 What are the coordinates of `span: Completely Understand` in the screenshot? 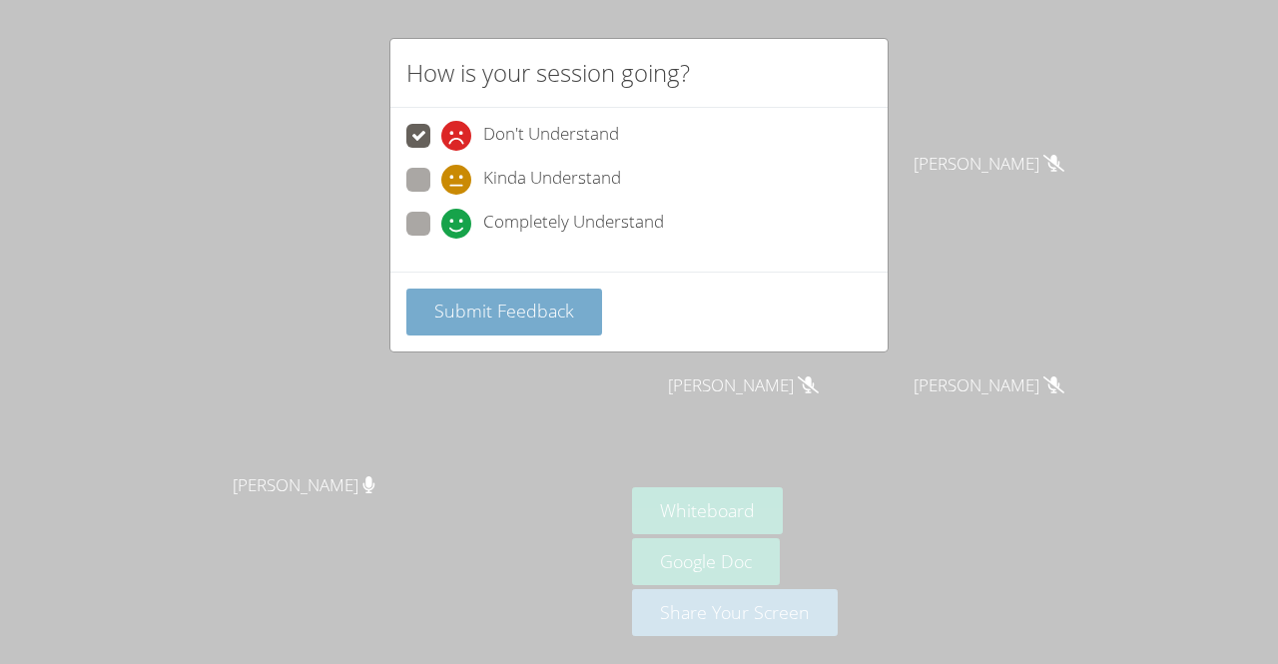 It's located at (573, 224).